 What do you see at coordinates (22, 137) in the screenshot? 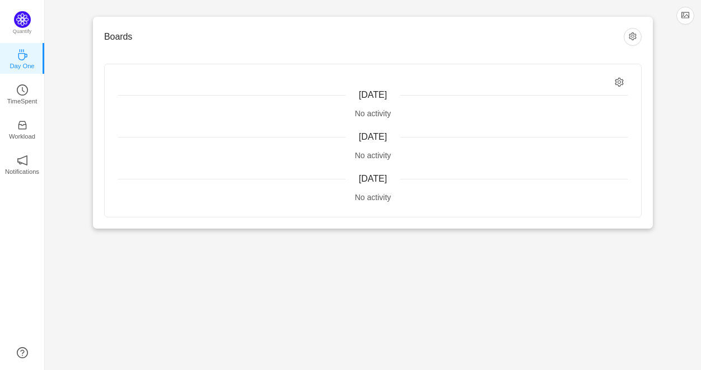
I see `p: Workload` at bounding box center [22, 137].